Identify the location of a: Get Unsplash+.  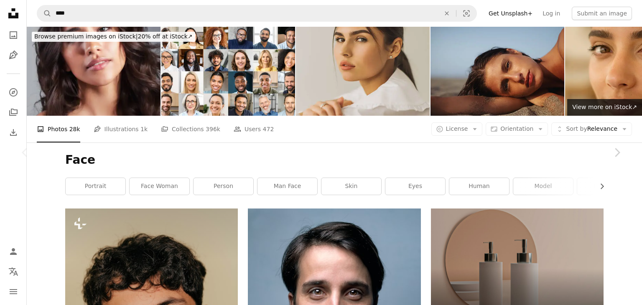
(510, 13).